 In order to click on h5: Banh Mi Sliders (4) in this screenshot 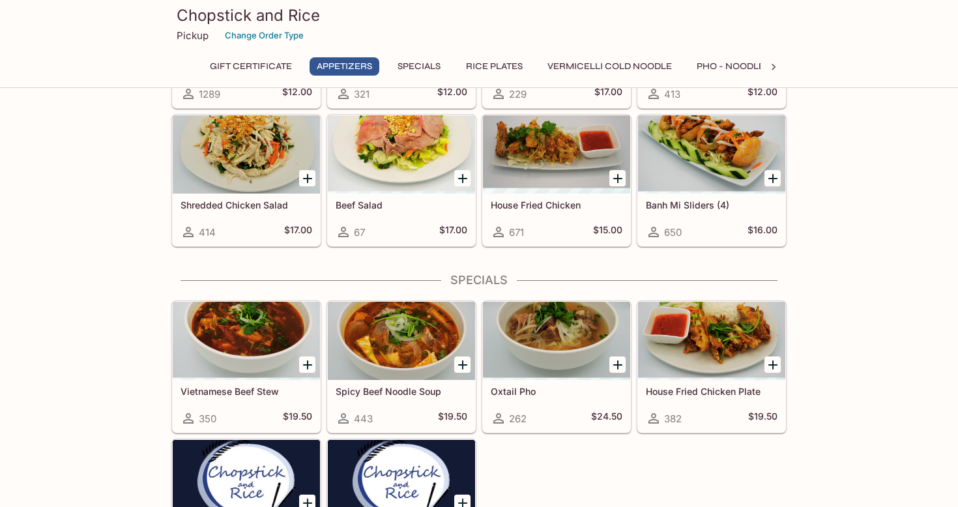, I will do `click(712, 205)`.